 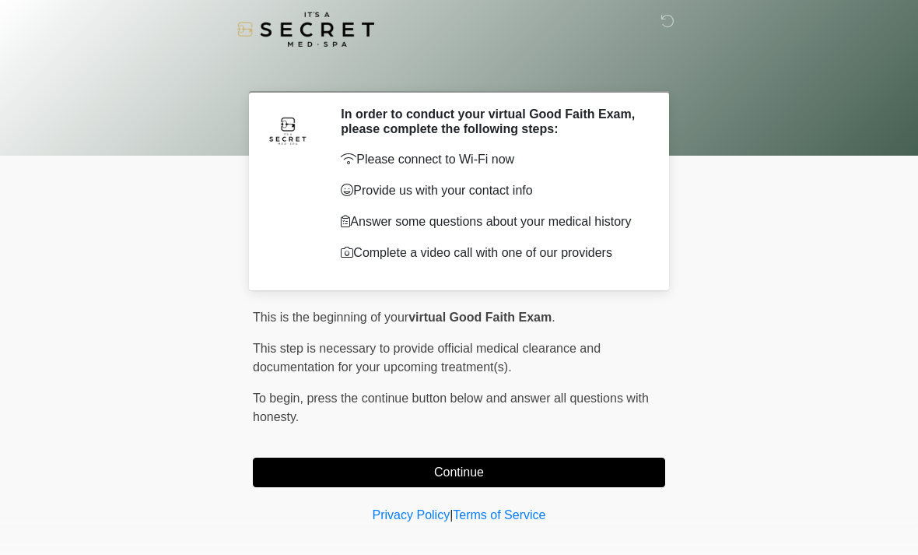 I want to click on img: It's A Secret Med Spa Logo, so click(x=306, y=29).